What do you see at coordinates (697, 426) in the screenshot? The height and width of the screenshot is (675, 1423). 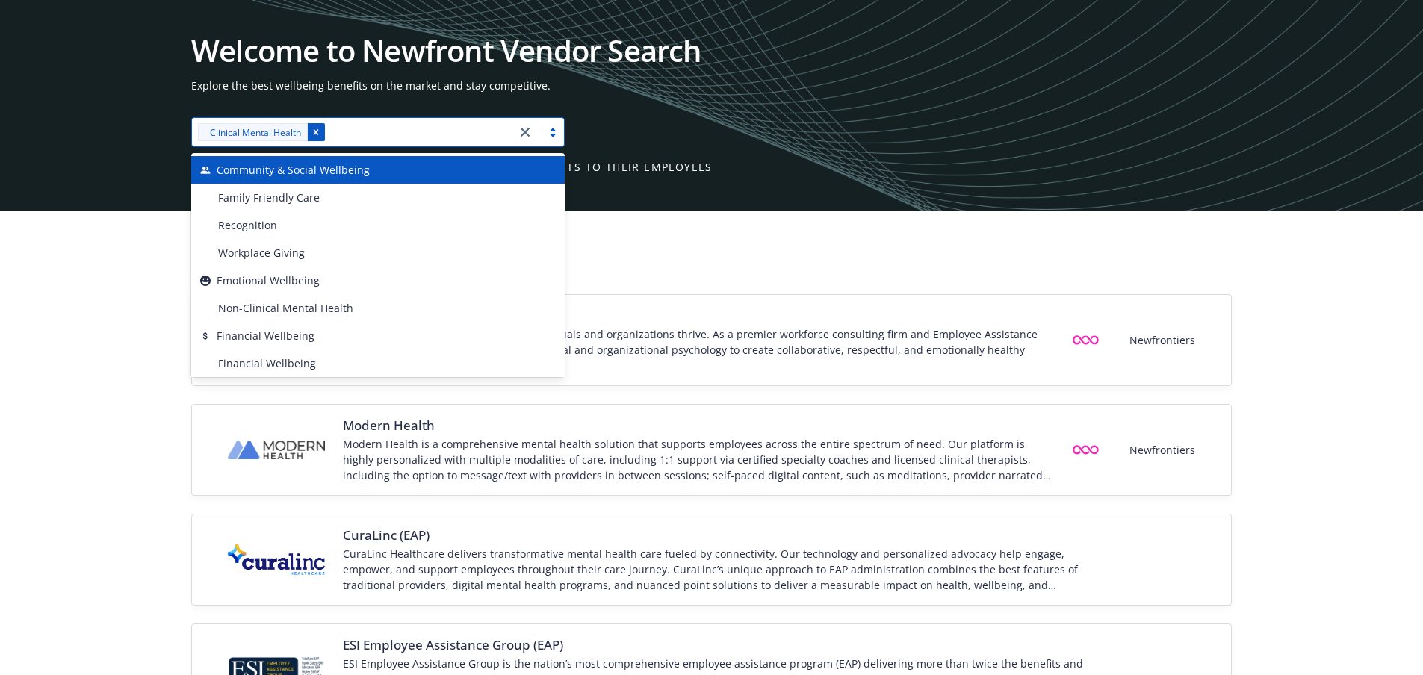 I see `span: Modern Health` at bounding box center [697, 426].